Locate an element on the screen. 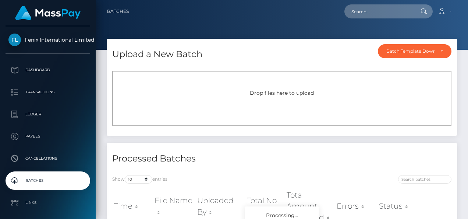  p: Dashboard is located at coordinates (48, 70).